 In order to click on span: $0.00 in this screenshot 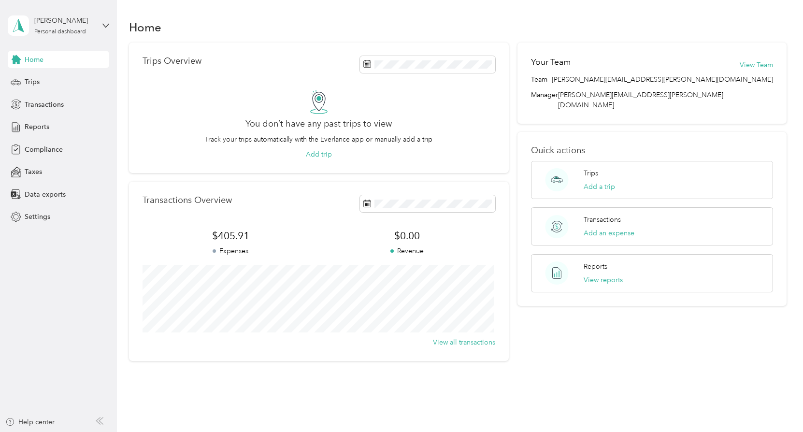, I will do `click(407, 236)`.